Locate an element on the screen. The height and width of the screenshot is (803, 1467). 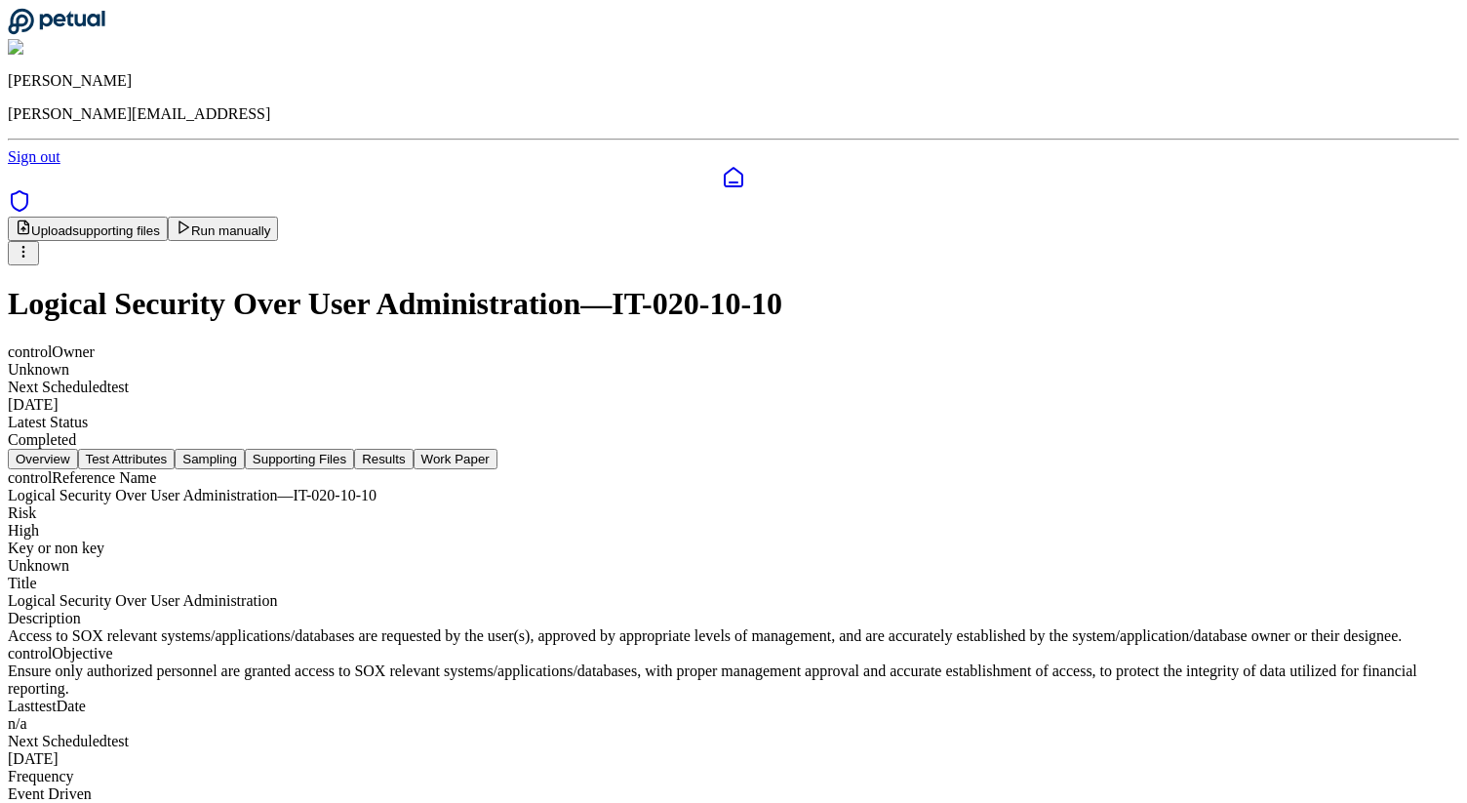
span: Logical Security Over User Administration is located at coordinates (142, 600).